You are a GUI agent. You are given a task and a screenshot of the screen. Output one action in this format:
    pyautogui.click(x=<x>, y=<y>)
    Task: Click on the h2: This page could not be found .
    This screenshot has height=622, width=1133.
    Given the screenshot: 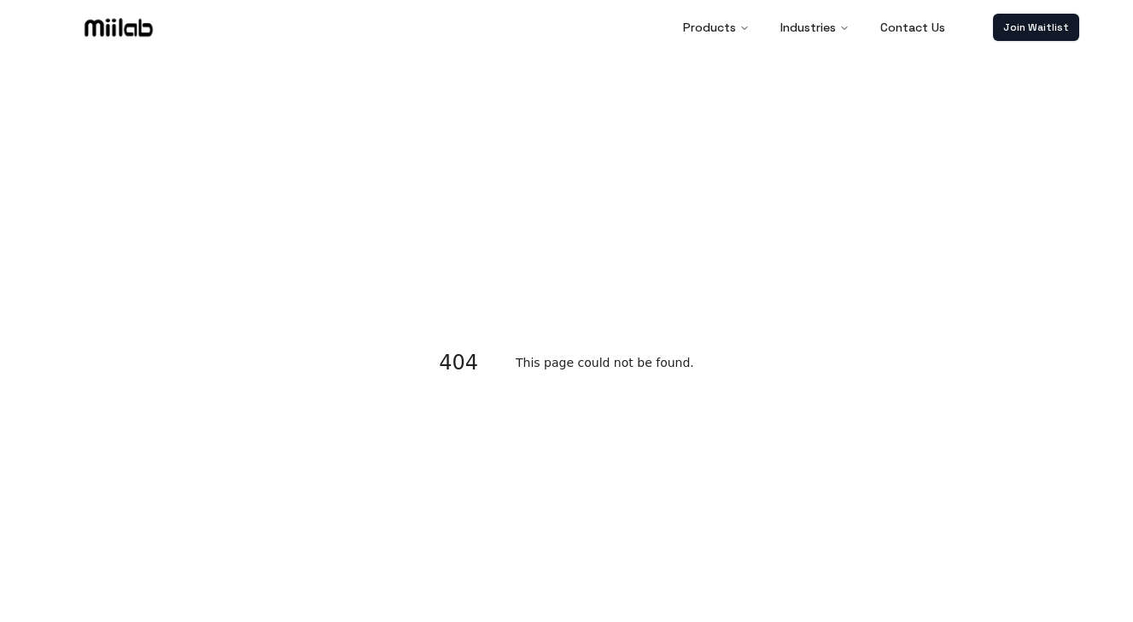 What is the action you would take?
    pyautogui.click(x=604, y=363)
    